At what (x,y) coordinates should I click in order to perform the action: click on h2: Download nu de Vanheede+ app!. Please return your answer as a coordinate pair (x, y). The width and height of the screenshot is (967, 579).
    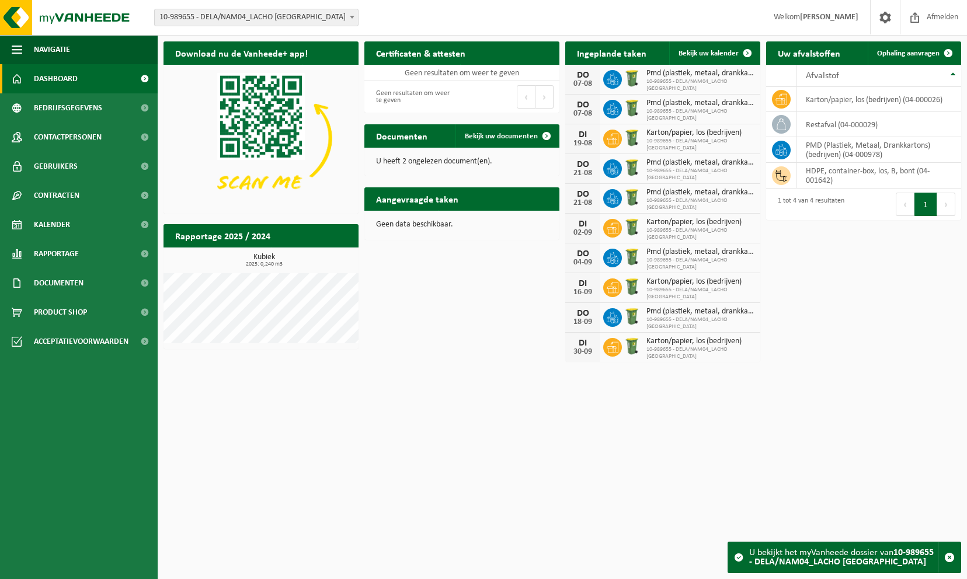
    Looking at the image, I should click on (241, 53).